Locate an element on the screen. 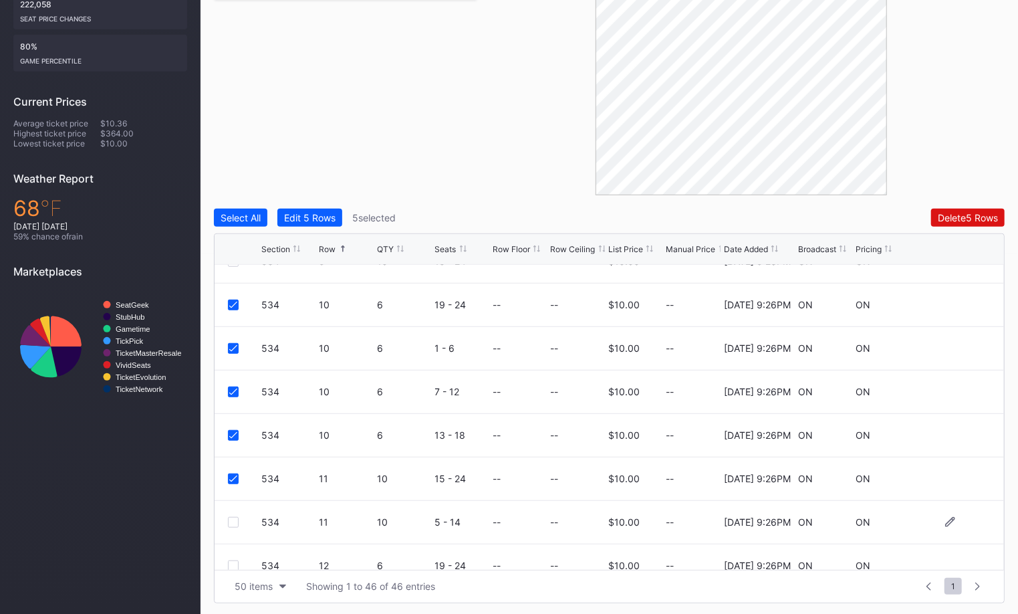 Image resolution: width=1018 pixels, height=614 pixels. span: ℉ is located at coordinates (51, 208).